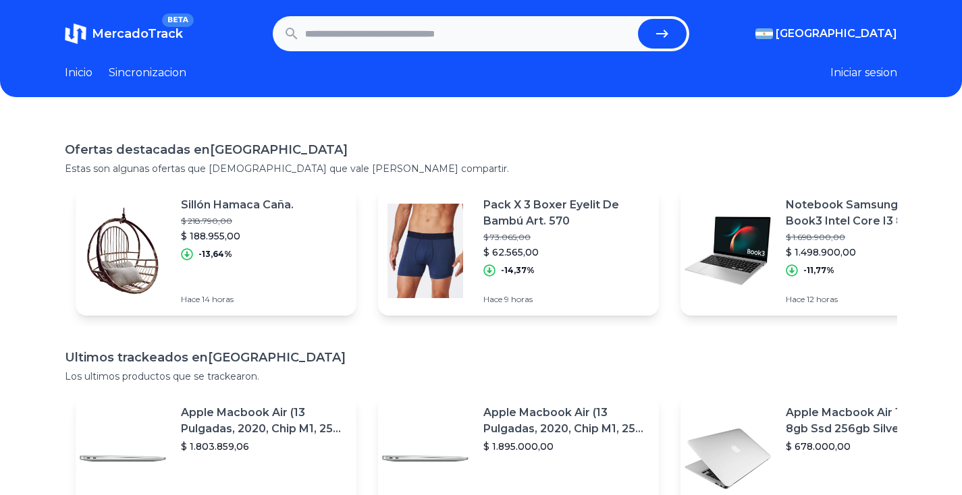  Describe the element at coordinates (137, 34) in the screenshot. I see `span: MercadoTrack` at that location.